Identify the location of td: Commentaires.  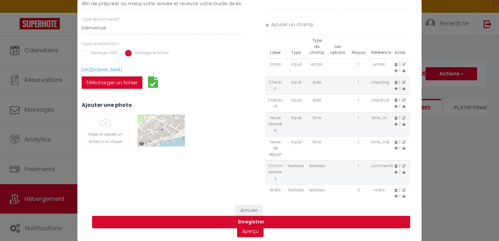
(275, 172).